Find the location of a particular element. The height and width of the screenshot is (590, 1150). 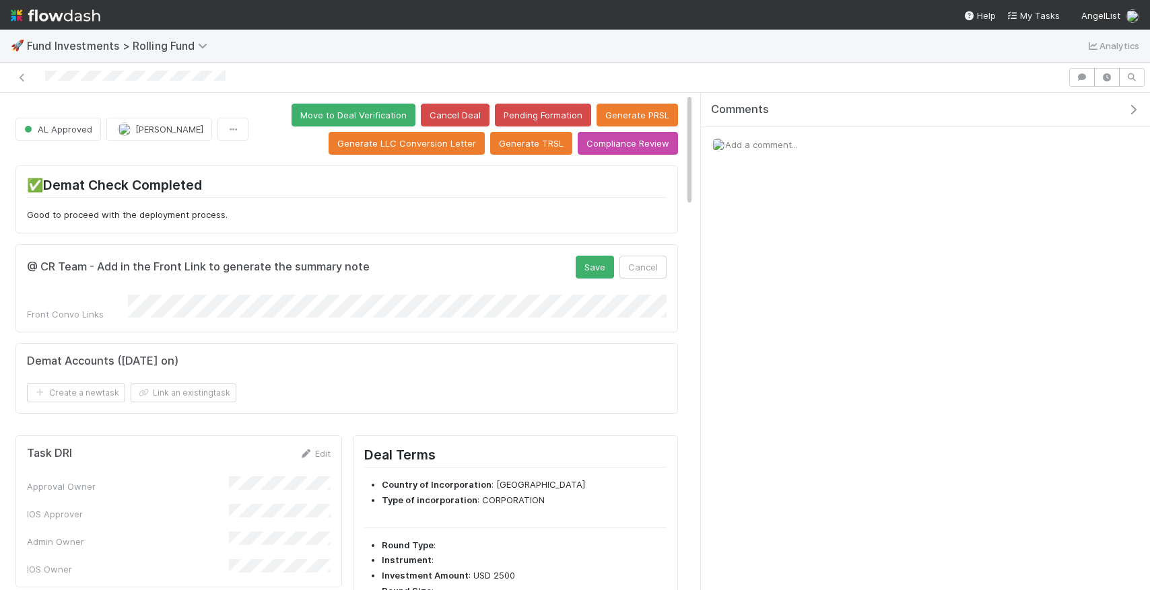

button: Pending Formation is located at coordinates (543, 115).